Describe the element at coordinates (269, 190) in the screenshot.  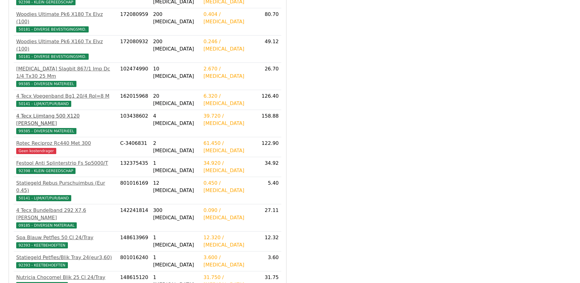
I see `td: 5.40` at that location.